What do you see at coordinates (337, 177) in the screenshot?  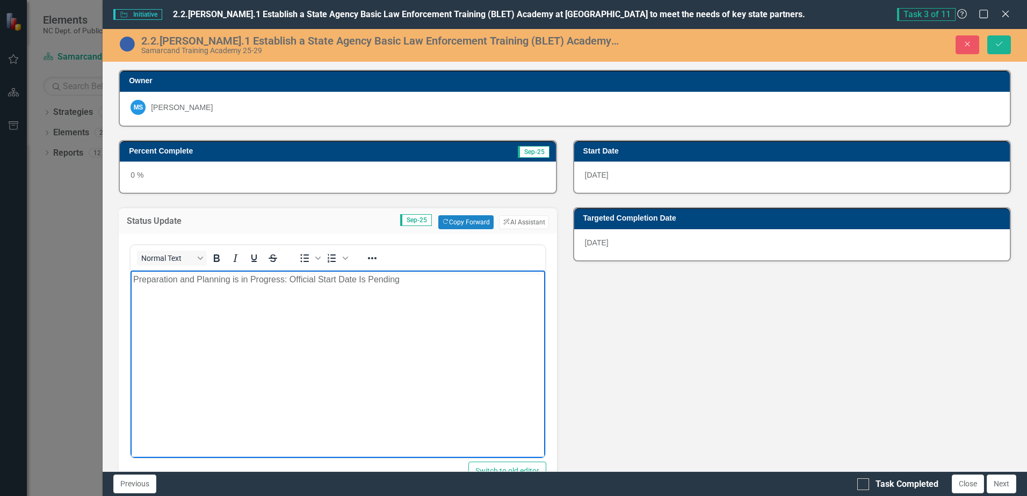 I see `div: 0 %` at bounding box center [337, 177].